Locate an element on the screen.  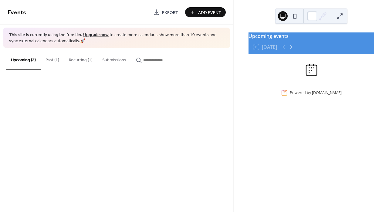
button: Past (1) is located at coordinates (52, 59).